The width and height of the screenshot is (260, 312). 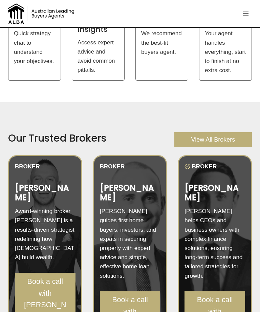 I want to click on p: We recommend the best-fit buyers agent., so click(x=162, y=43).